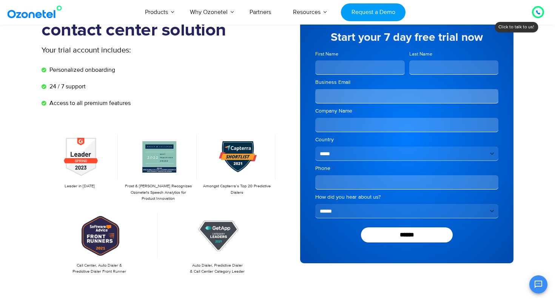 This screenshot has width=555, height=301. What do you see at coordinates (373, 12) in the screenshot?
I see `a: Request a Demo` at bounding box center [373, 12].